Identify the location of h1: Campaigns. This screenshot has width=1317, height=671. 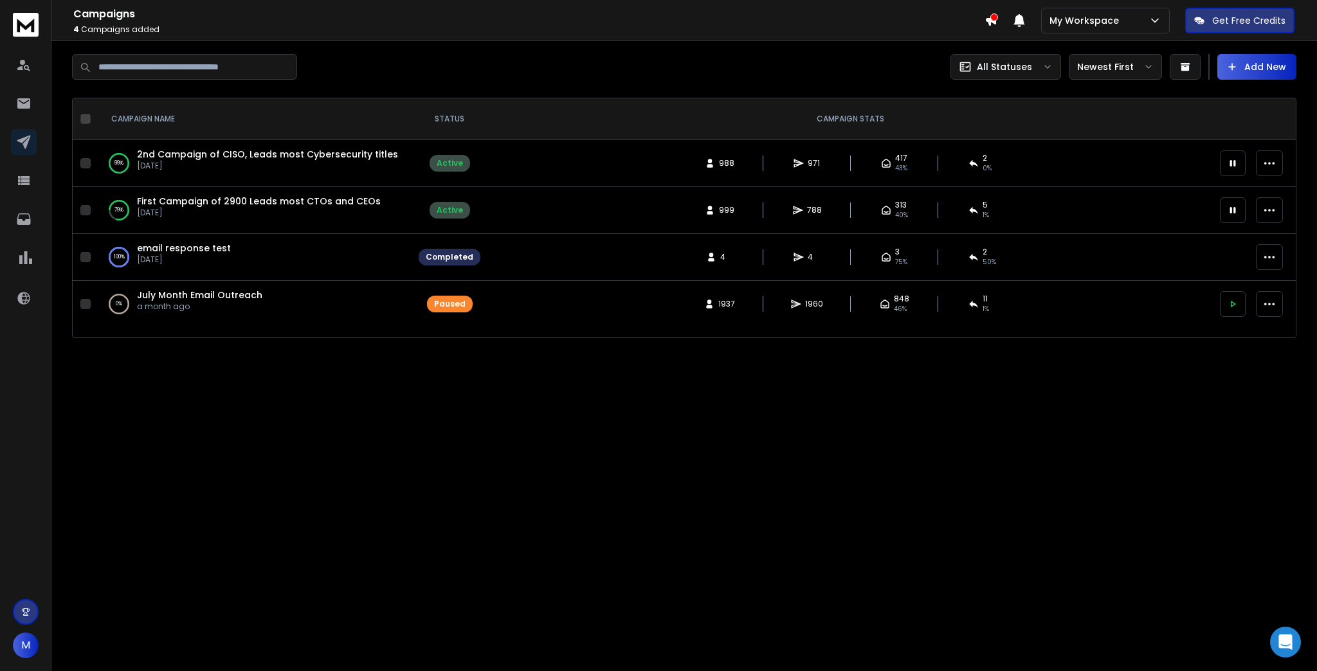
(528, 14).